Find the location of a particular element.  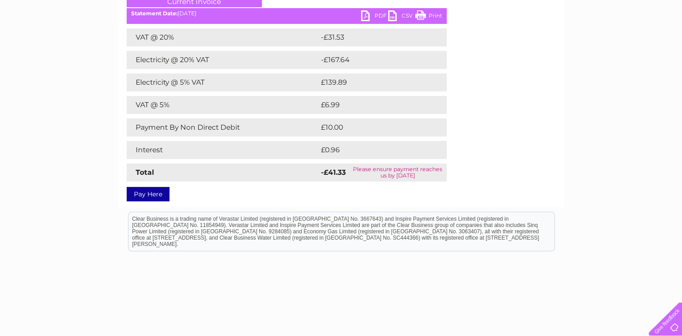

td: Electricity @ 5% VAT is located at coordinates (223, 82).